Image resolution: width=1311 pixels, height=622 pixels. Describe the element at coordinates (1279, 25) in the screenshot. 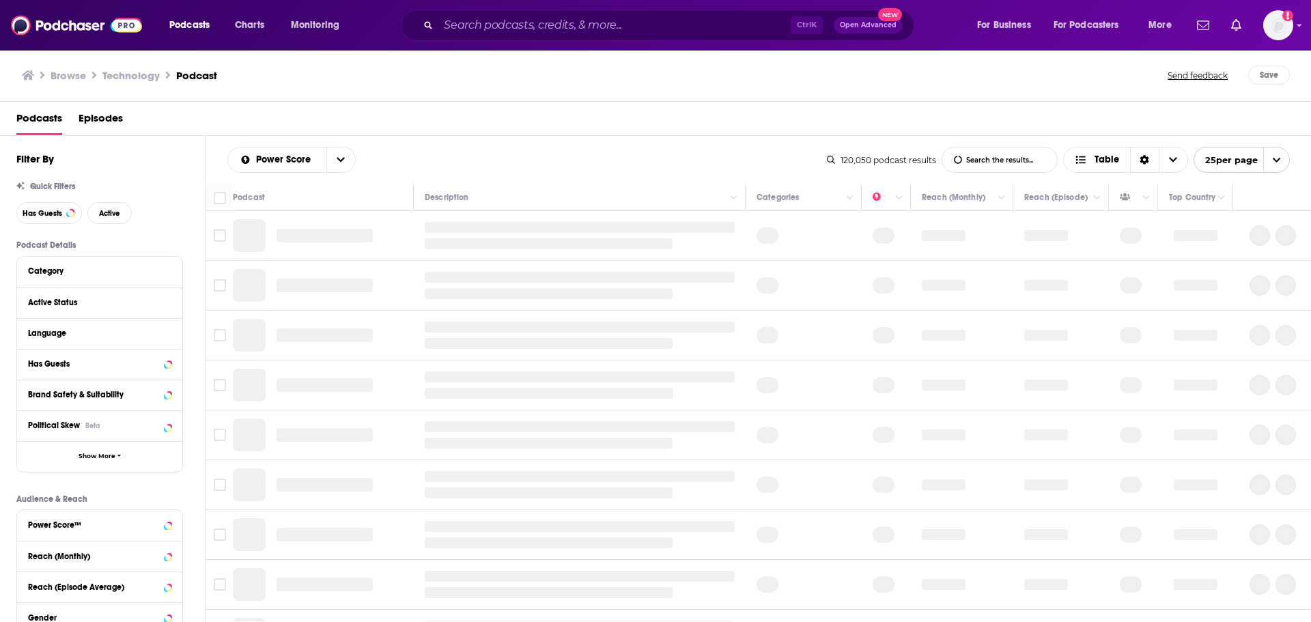

I see `button: Show profile menu` at that location.